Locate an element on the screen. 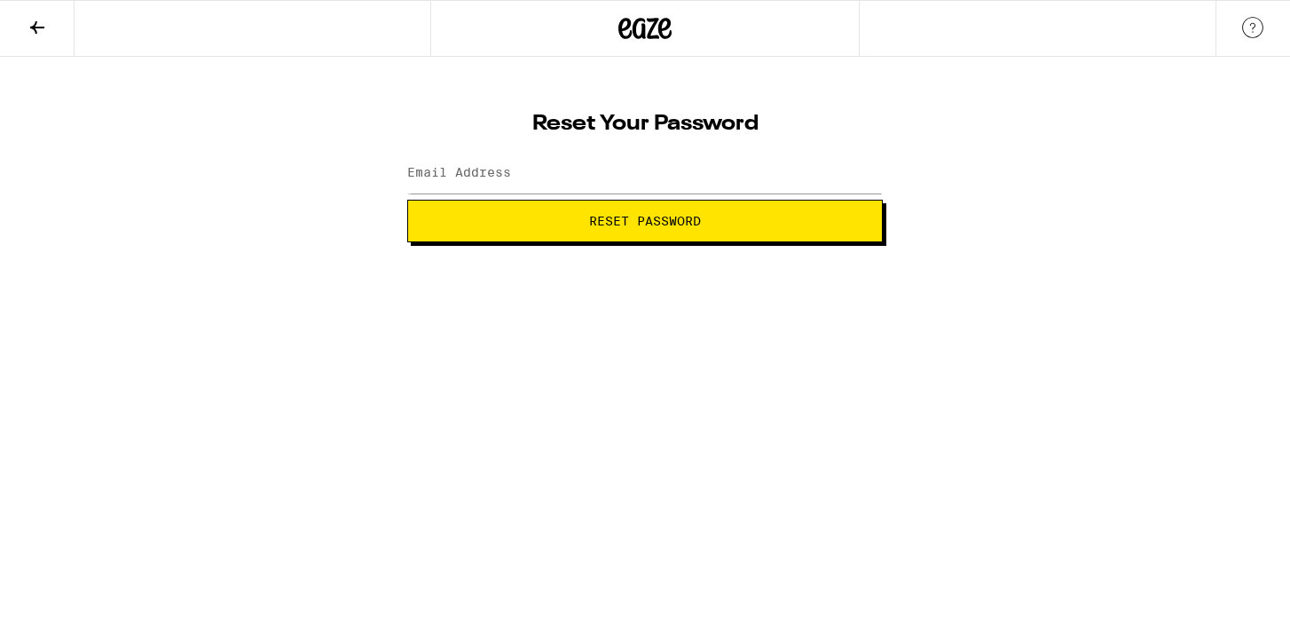 The height and width of the screenshot is (632, 1290). input: Email Address is located at coordinates (645, 173).